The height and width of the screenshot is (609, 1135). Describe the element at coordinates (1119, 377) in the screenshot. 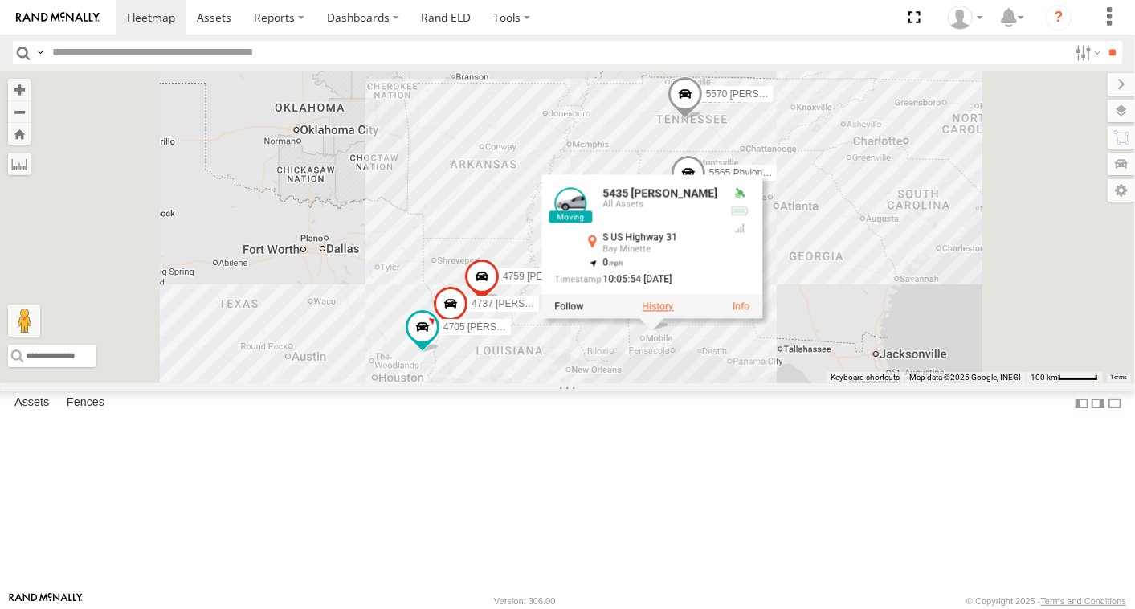

I see `a: Terms (opens in new tab)` at that location.